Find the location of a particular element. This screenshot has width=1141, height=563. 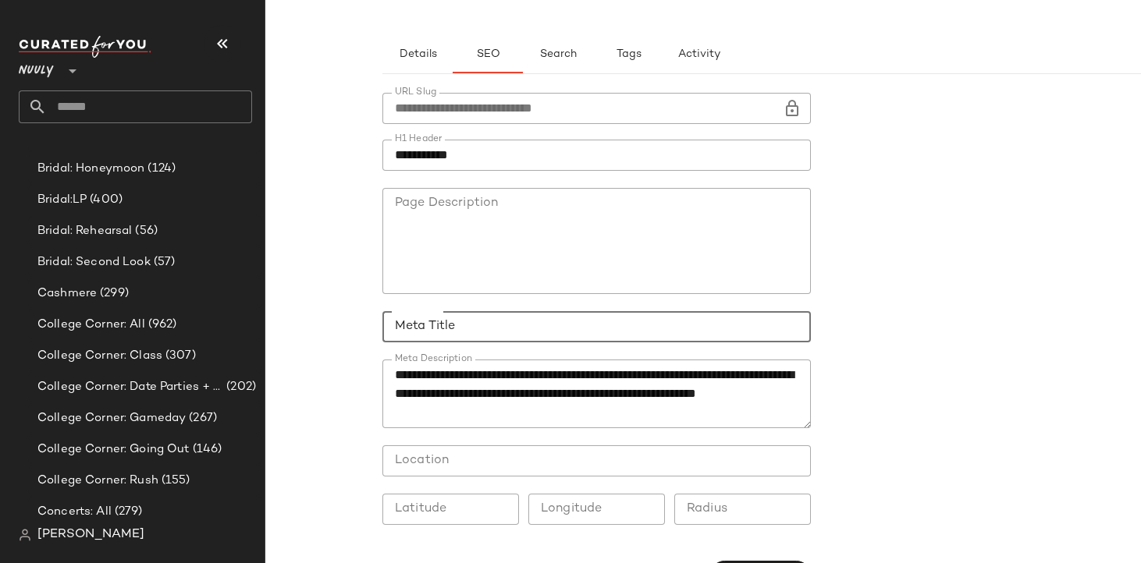

span: (155) is located at coordinates (174, 481).